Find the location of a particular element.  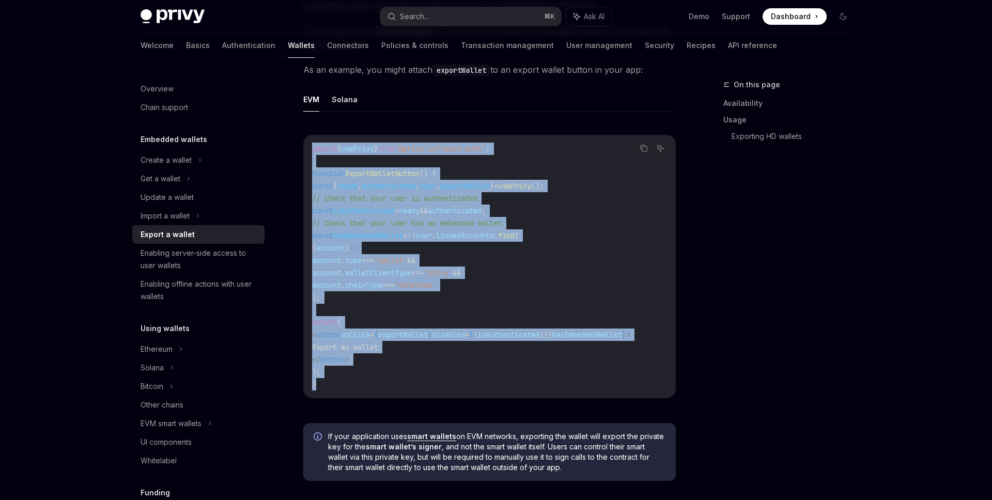

a: Availability is located at coordinates (791, 103).